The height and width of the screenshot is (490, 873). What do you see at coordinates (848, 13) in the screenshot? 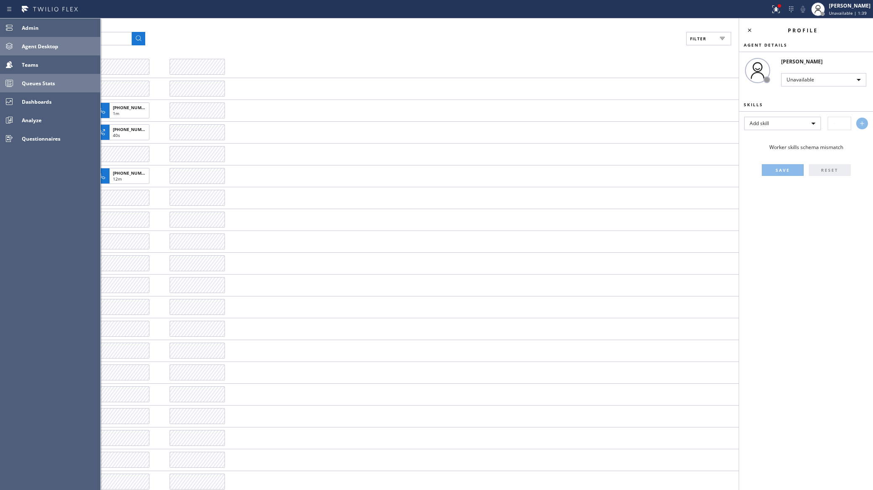
I see `span: Unavailable | 1:39` at bounding box center [848, 13].